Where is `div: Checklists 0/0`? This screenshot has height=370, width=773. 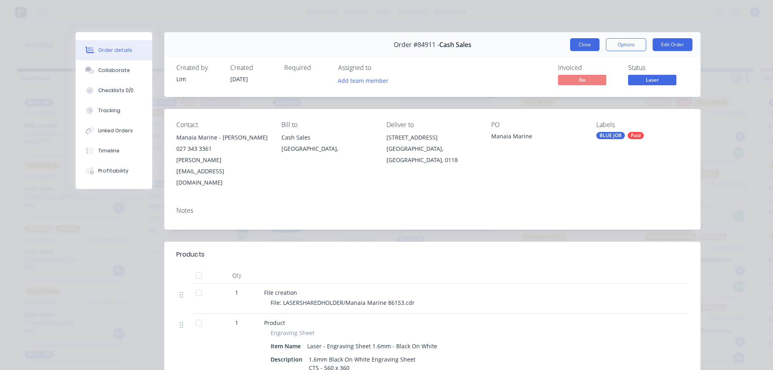
div: Checklists 0/0 is located at coordinates (116, 91).